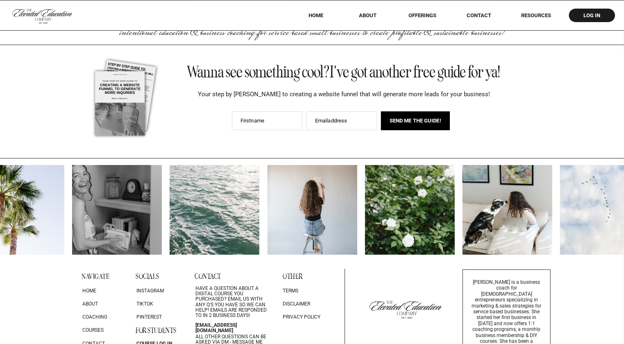 The height and width of the screenshot is (344, 624). I want to click on h3: socials, so click(164, 277).